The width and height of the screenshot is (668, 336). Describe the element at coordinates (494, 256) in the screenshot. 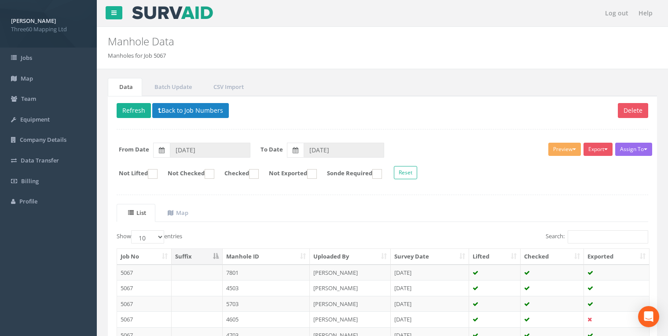

I see `th: Lifted: activate to sort column ascending` at that location.